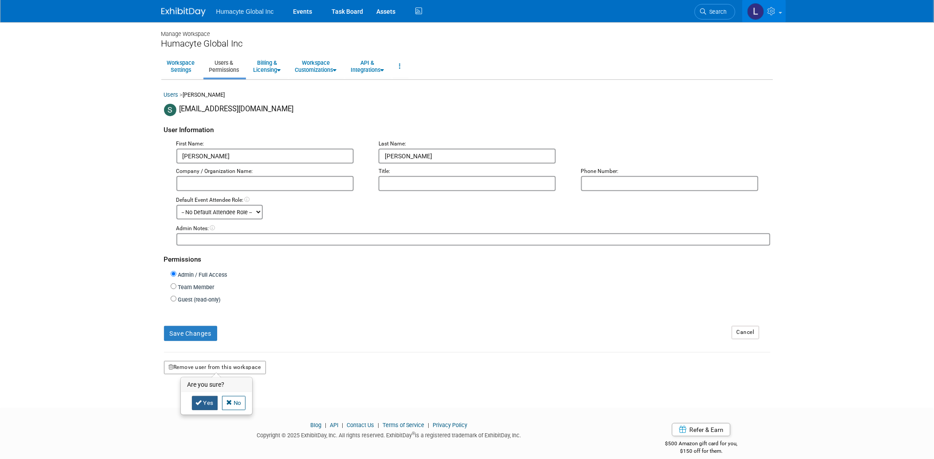 This screenshot has width=934, height=459. Describe the element at coordinates (271, 144) in the screenshot. I see `div: First Name:` at that location.